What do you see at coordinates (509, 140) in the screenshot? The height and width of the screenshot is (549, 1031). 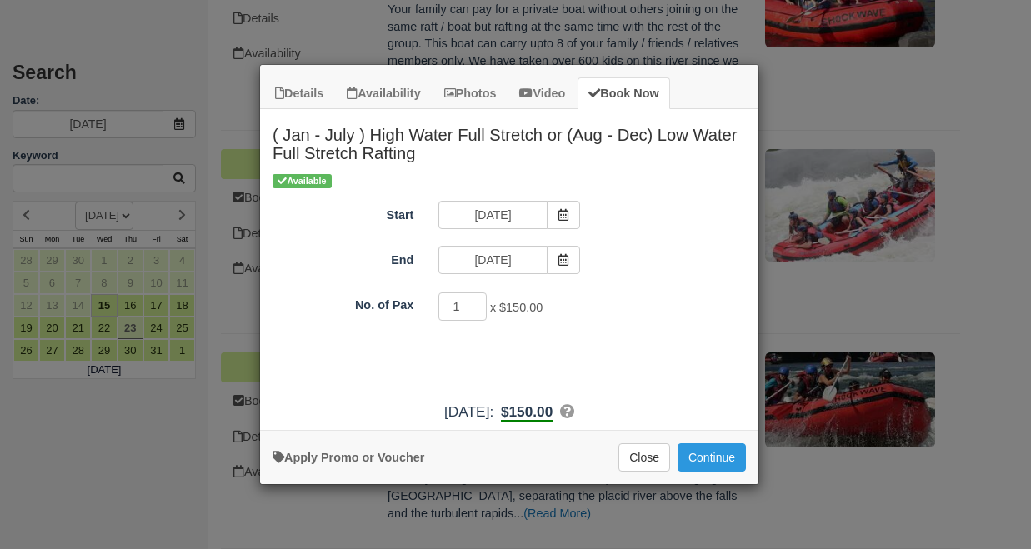 I see `h2: ( Jan - July ) High Water Full Stretch or (Aug - Dec) Low Water Full Stretch Rafting` at bounding box center [509, 140].